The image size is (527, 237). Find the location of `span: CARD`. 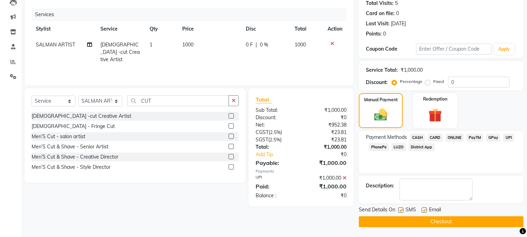

span: CARD is located at coordinates (435, 137).